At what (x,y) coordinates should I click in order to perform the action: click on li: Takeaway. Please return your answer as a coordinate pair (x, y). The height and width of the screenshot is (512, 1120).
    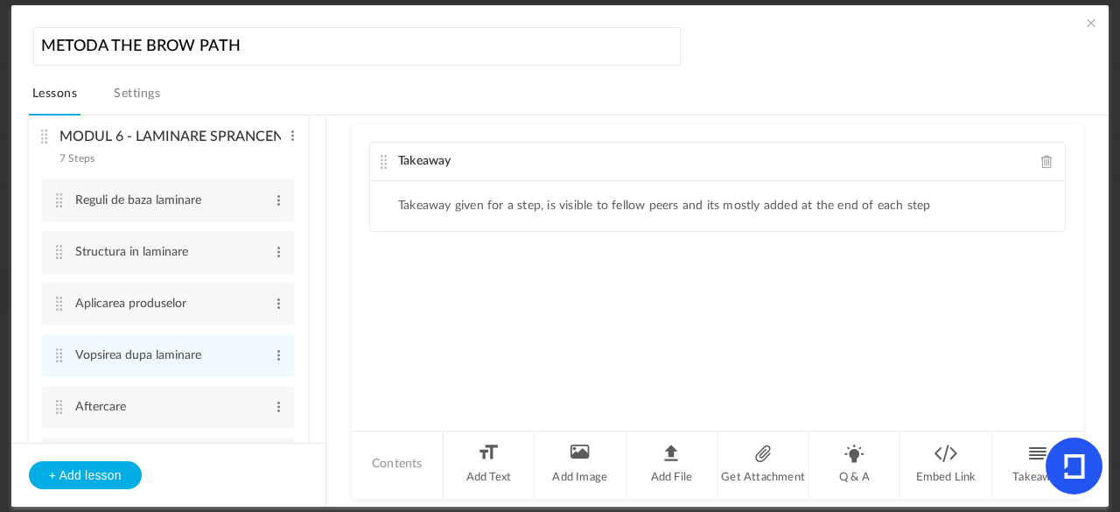
    Looking at the image, I should click on (1038, 464).